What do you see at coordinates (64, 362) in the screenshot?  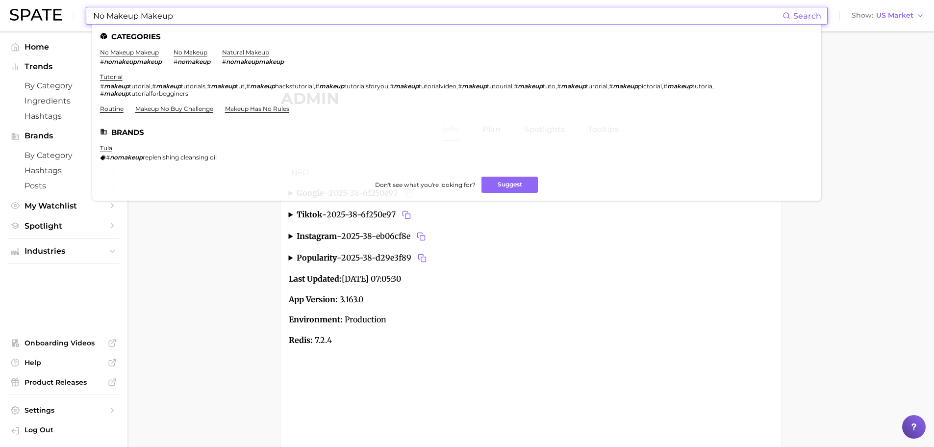 I see `a: Help` at bounding box center [64, 362].